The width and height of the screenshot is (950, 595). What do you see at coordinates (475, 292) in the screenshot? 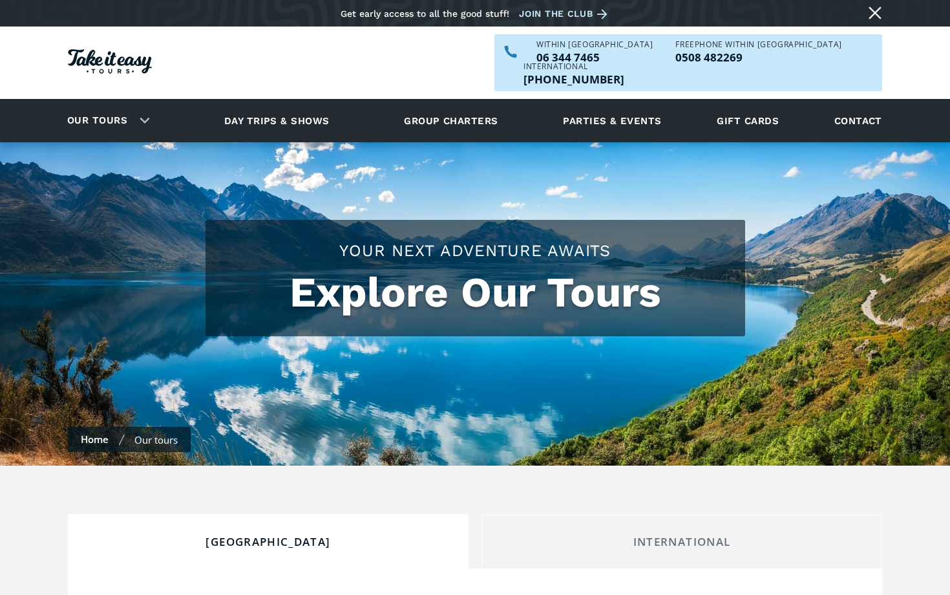
I see `h1: Explore Our Tours` at bounding box center [475, 292].